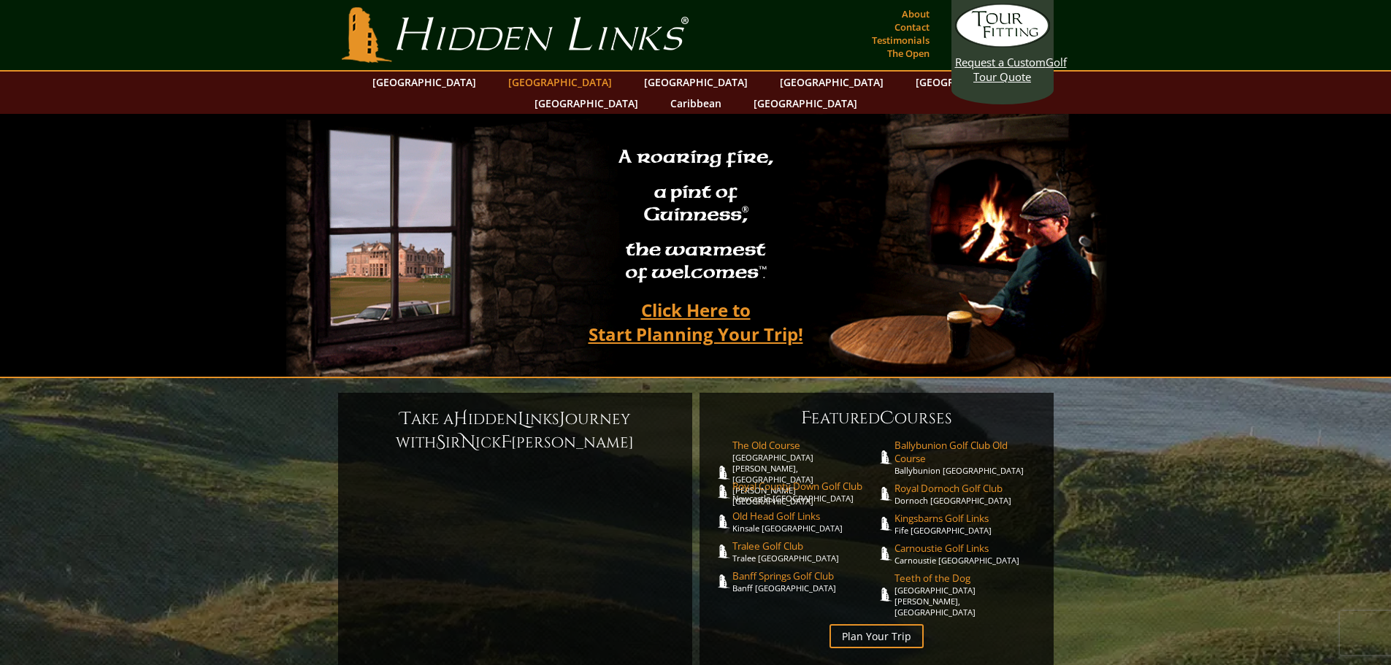  Describe the element at coordinates (967, 489) in the screenshot. I see `span: Royal Dornoch Golf Club` at that location.